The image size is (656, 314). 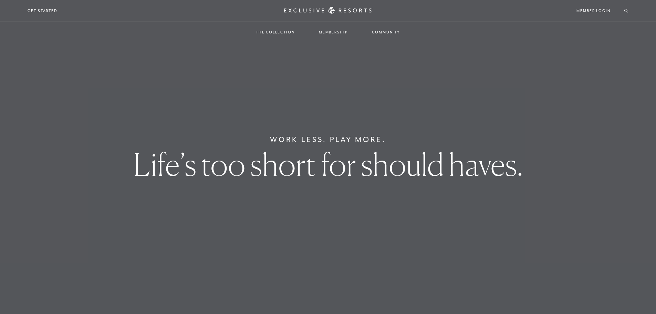 I want to click on a: Community, so click(x=386, y=32).